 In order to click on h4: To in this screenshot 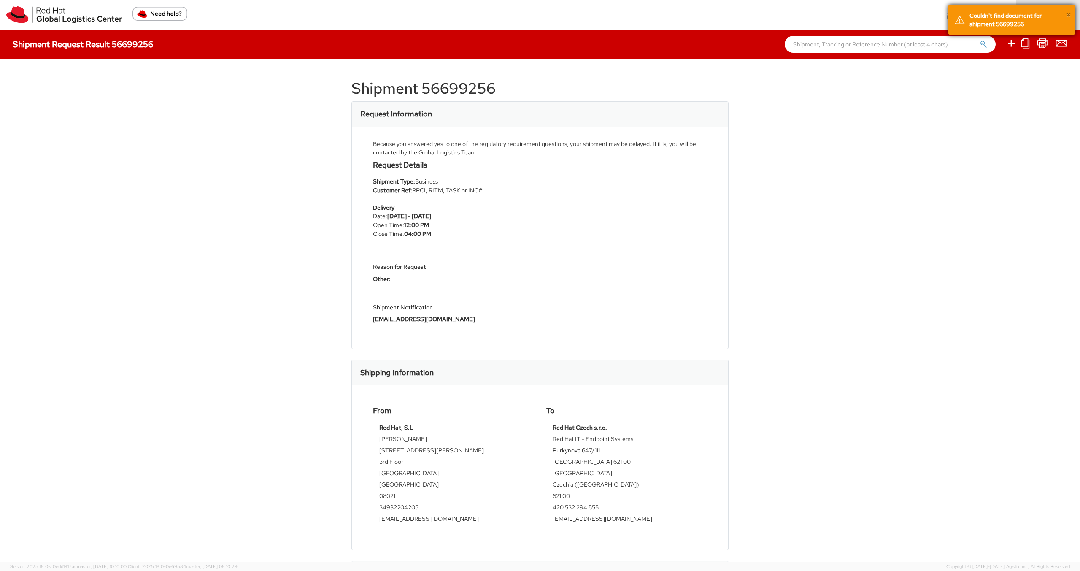, I will do `click(627, 411)`.